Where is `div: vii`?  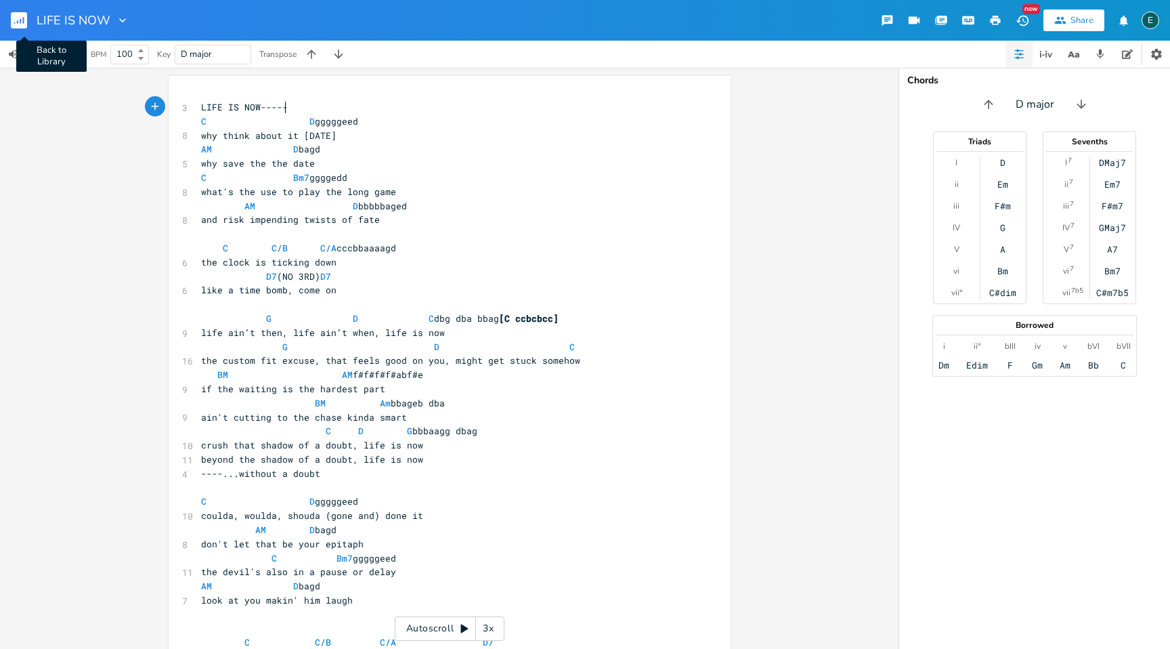 div: vii is located at coordinates (1067, 293).